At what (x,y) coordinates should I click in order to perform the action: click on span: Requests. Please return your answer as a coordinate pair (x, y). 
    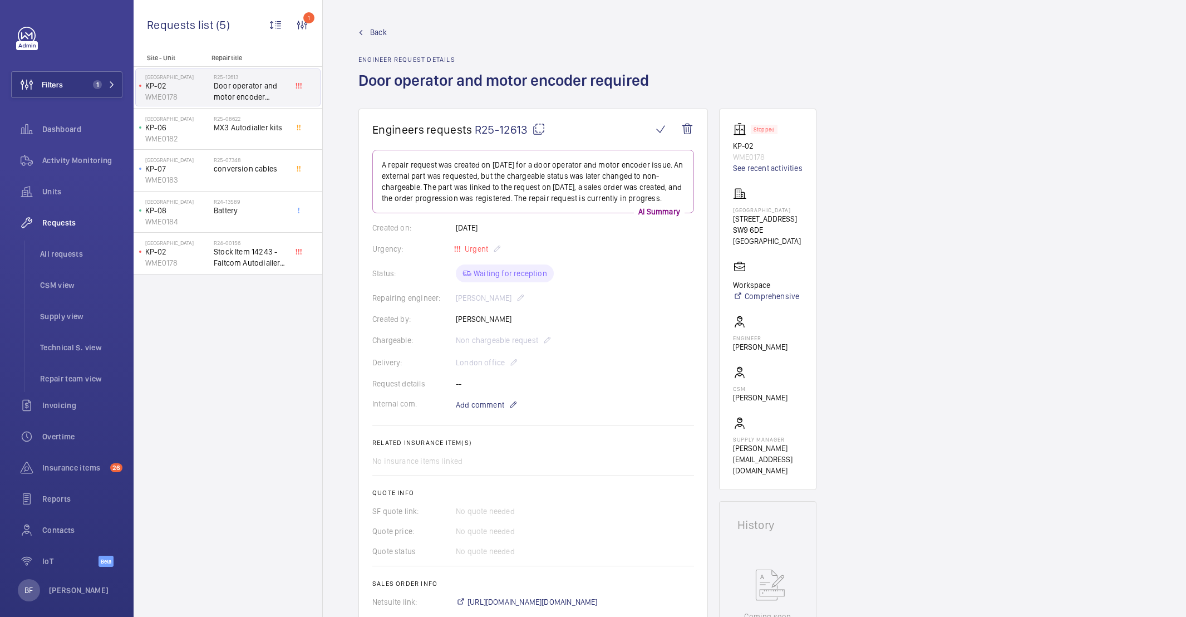
    Looking at the image, I should click on (82, 223).